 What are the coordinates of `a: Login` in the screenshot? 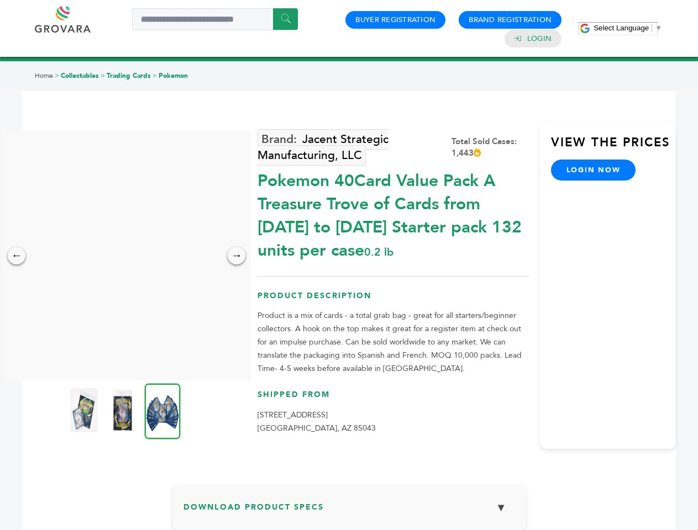 It's located at (539, 39).